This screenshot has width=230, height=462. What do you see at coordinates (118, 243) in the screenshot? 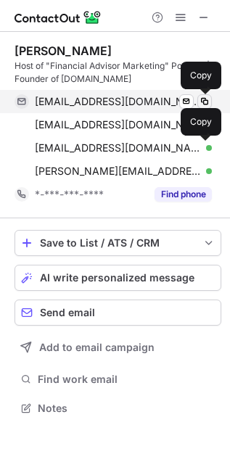
I see `div: Save to List / ATS / CRM` at bounding box center [118, 243].